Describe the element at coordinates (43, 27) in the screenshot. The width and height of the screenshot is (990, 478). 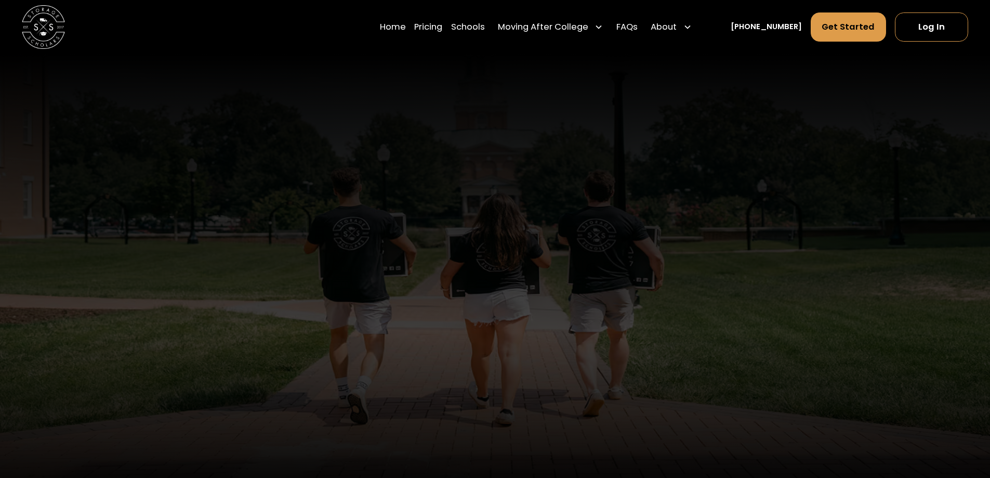
I see `img: Storage Scholars main logo` at that location.